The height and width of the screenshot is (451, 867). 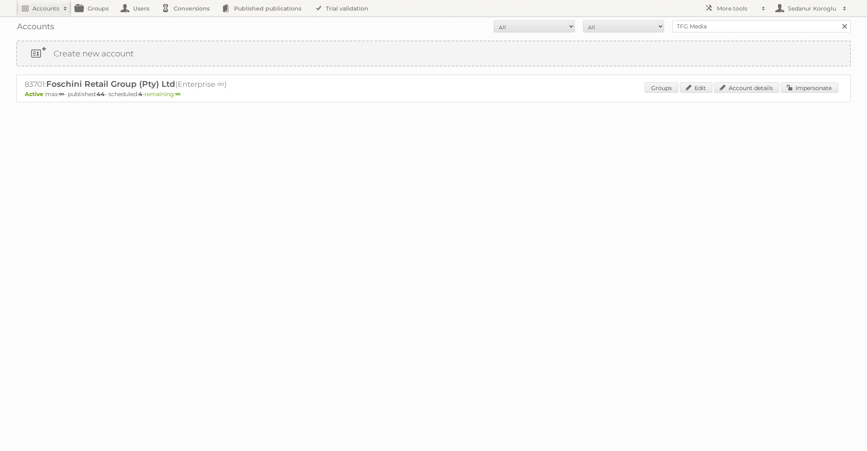 I want to click on span: Foschini Retail Group (Pty) Ltd, so click(x=111, y=84).